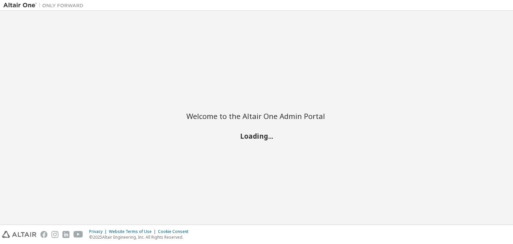 The height and width of the screenshot is (244, 513). I want to click on div: Privacy, so click(99, 232).